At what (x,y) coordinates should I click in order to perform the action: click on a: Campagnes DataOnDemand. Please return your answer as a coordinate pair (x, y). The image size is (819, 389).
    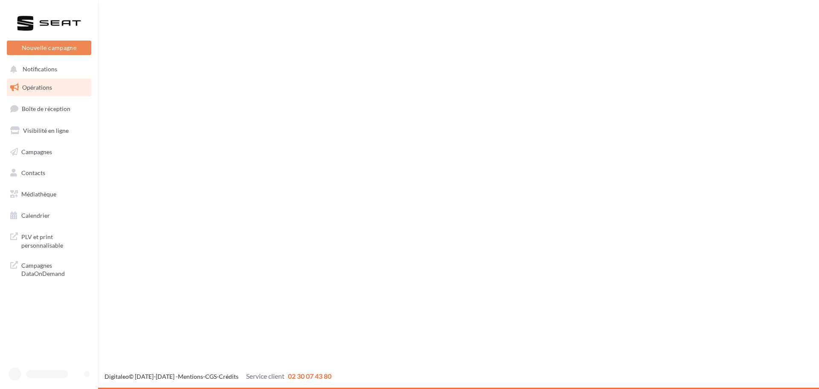
    Looking at the image, I should click on (49, 268).